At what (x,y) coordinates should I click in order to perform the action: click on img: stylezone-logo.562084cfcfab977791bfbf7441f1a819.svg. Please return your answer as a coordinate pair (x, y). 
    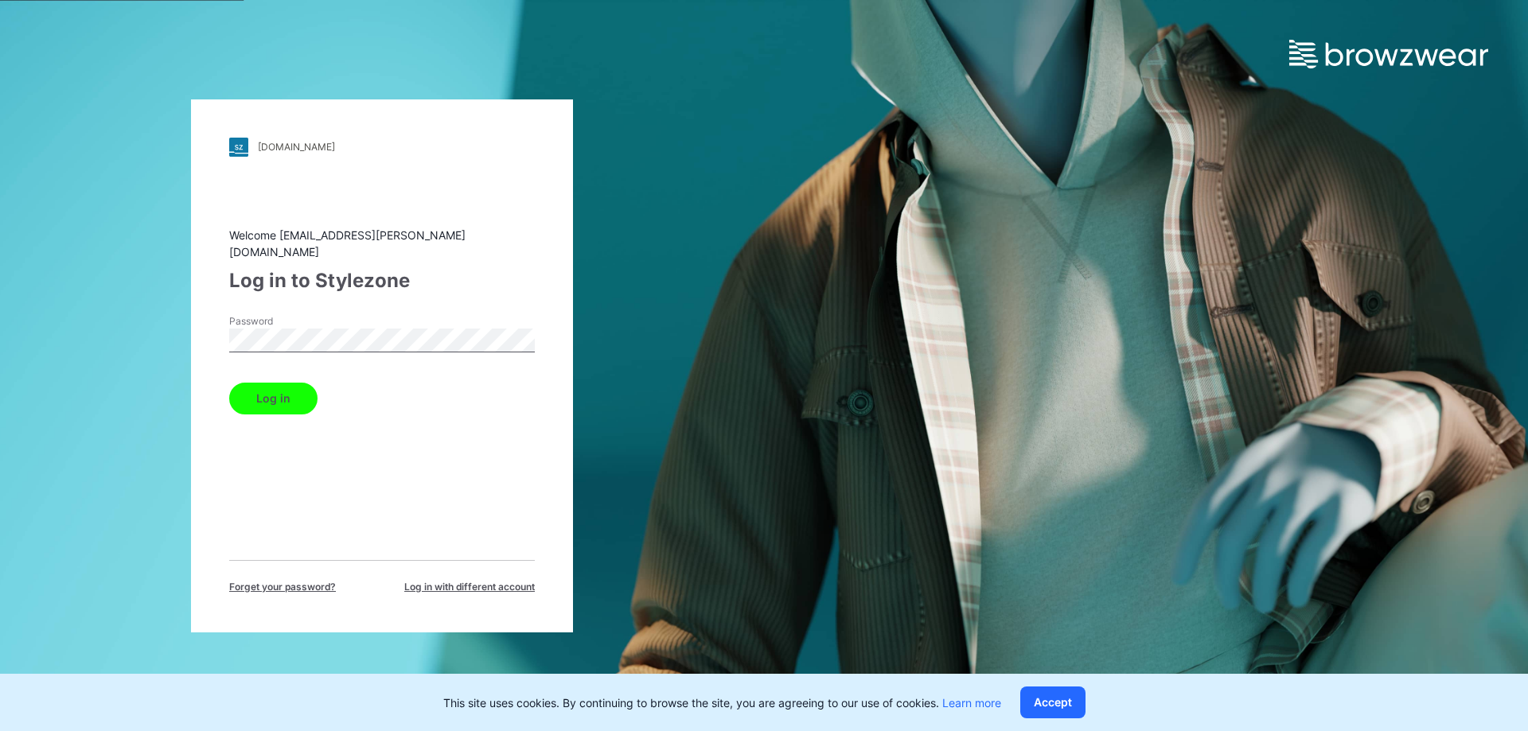
    Looking at the image, I should click on (239, 147).